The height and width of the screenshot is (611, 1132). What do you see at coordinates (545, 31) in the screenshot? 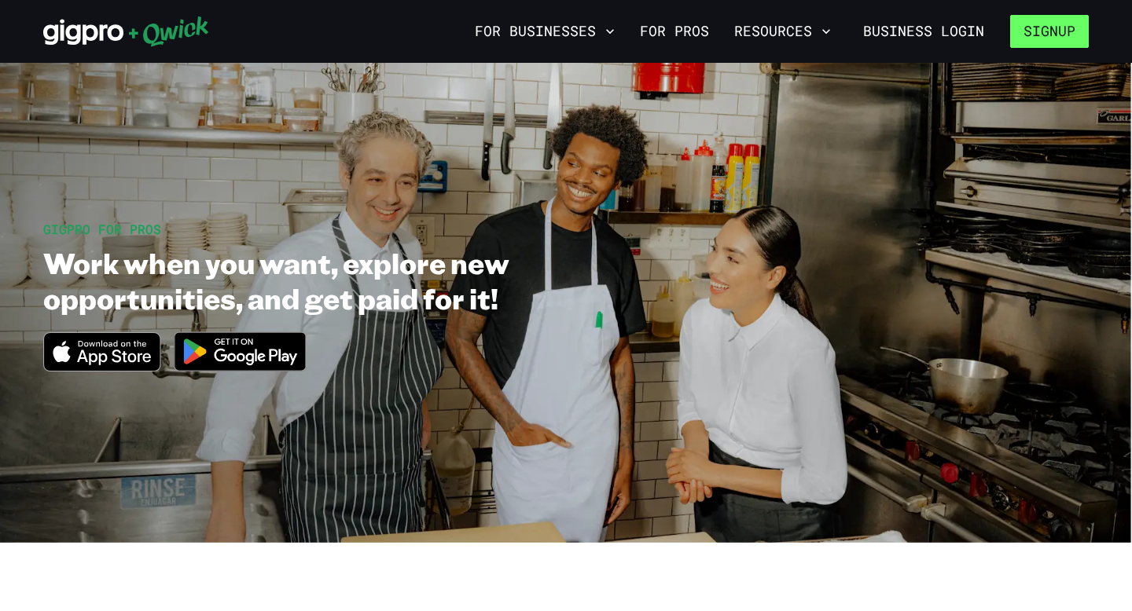
I see `button: For Businesses` at bounding box center [545, 31].